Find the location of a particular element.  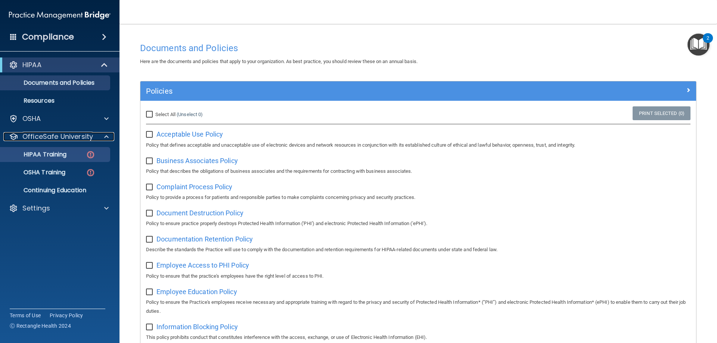

span: Acceptable Use Policy is located at coordinates (190, 134).